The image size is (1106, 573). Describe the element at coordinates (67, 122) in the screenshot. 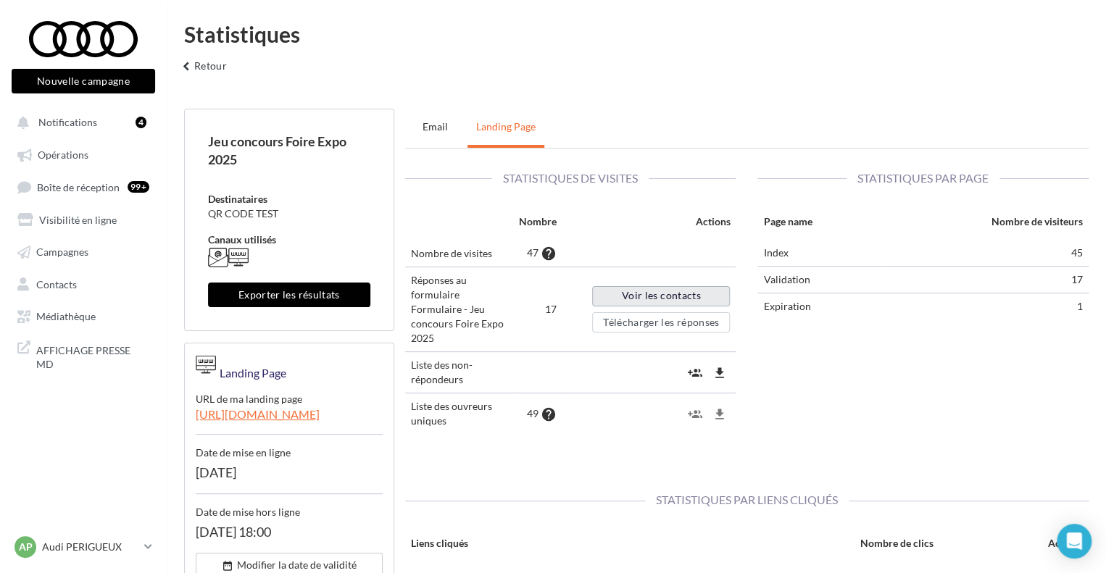

I see `span: Notifications` at that location.